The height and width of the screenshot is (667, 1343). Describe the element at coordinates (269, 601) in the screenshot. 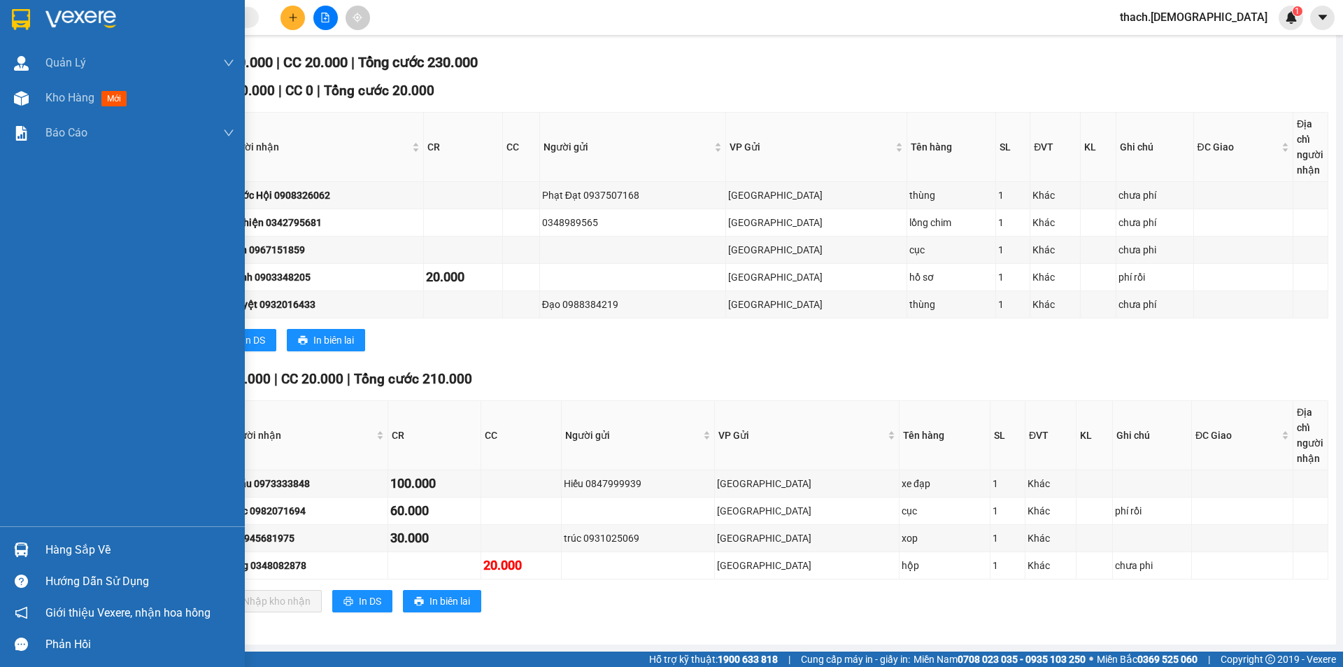

I see `button: downloadNhập kho nhận` at that location.